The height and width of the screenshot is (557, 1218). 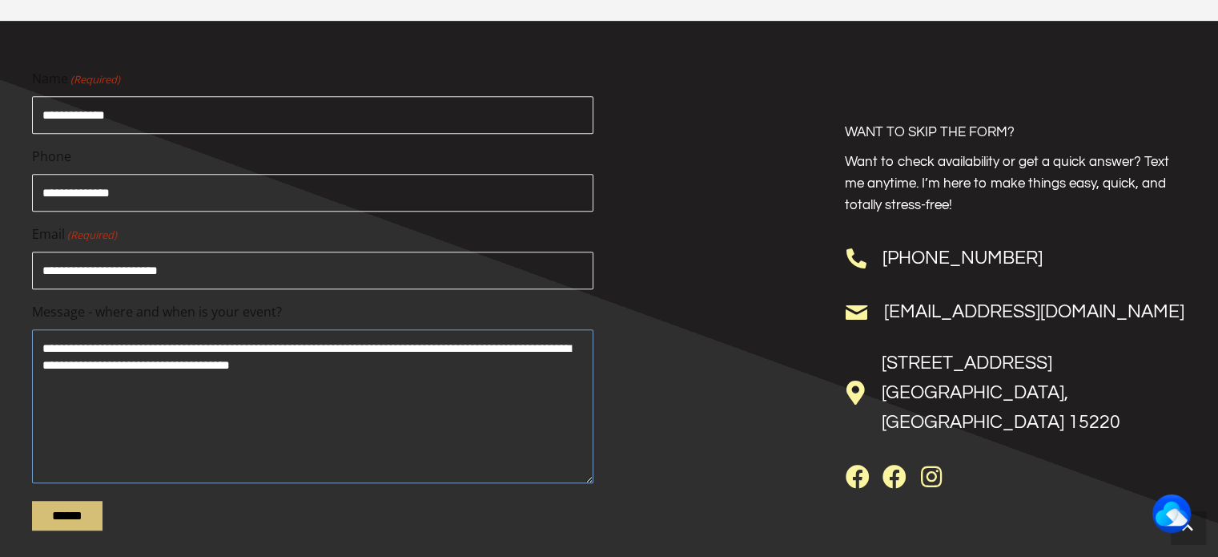 I want to click on a: Facebook, so click(x=857, y=477).